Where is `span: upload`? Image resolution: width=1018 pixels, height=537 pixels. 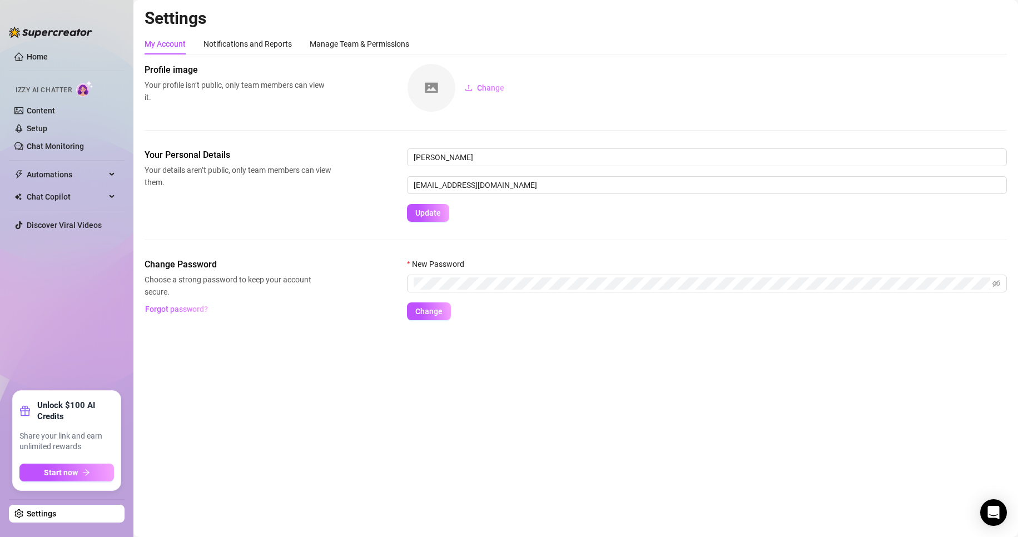 span: upload is located at coordinates (469, 88).